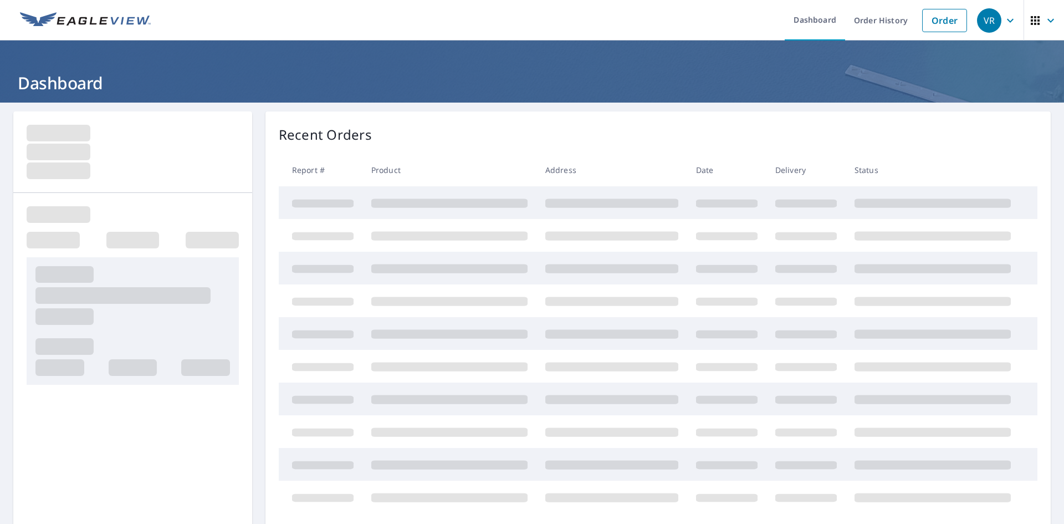  I want to click on th: Date, so click(727, 170).